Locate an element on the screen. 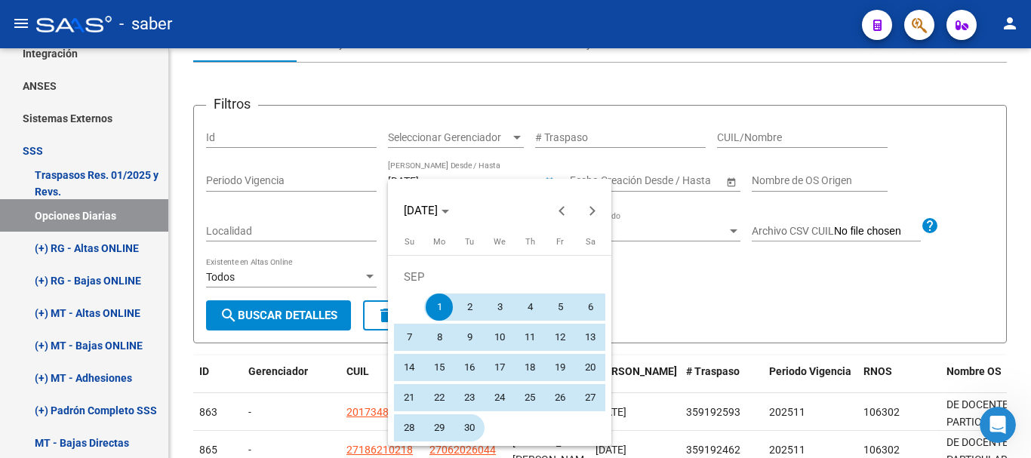 This screenshot has height=458, width=1031. span: 29 is located at coordinates (439, 428).